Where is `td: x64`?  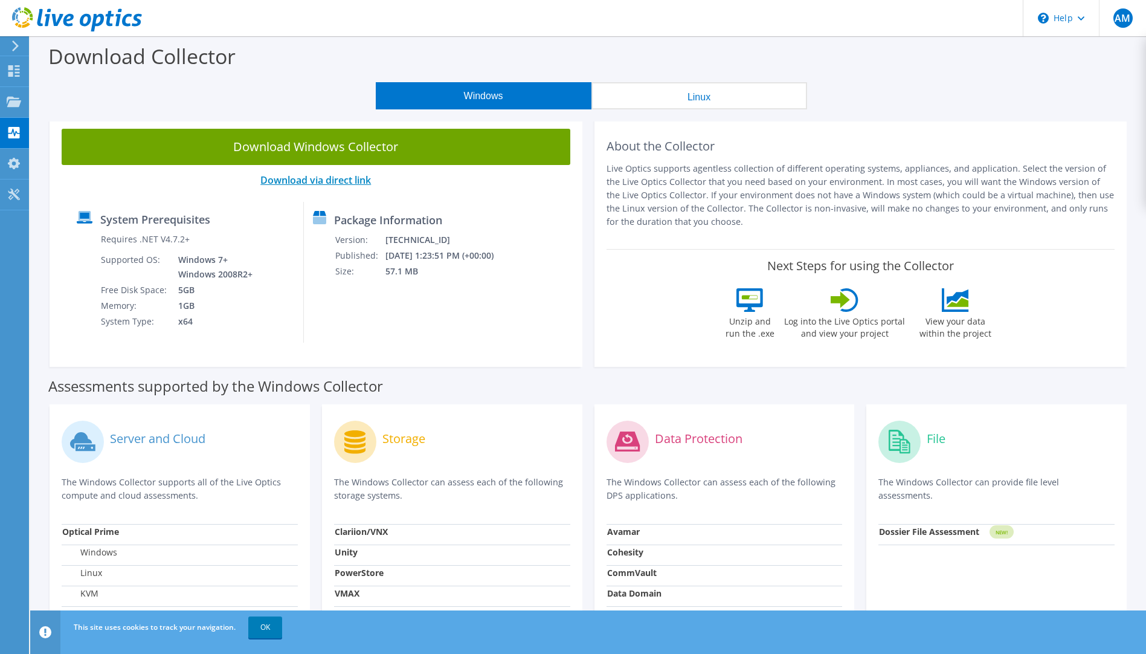
td: x64 is located at coordinates (212, 321).